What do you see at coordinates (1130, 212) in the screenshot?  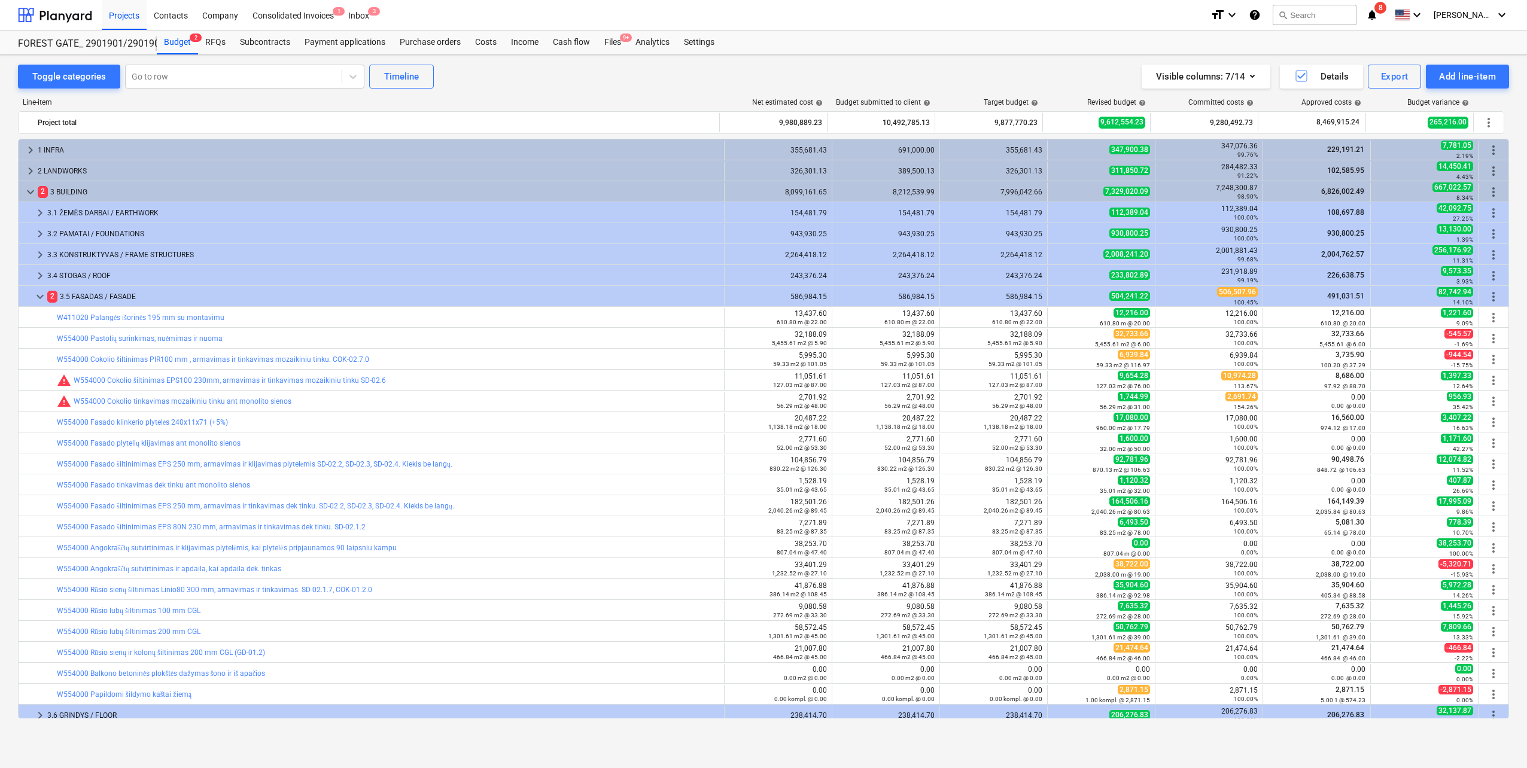 I see `span: 112,389.04` at bounding box center [1130, 212].